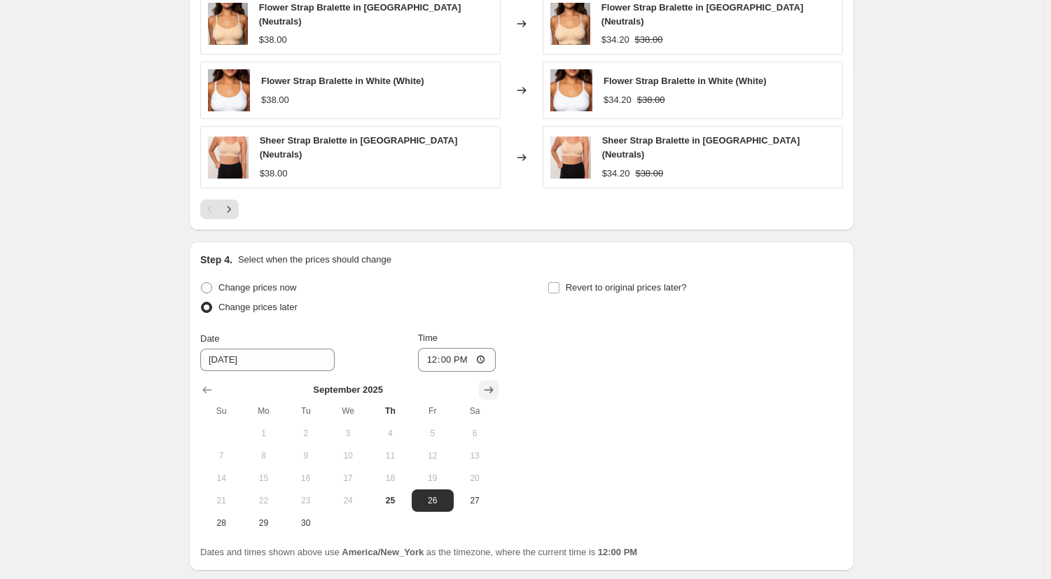 This screenshot has height=579, width=1051. Describe the element at coordinates (433, 434) in the screenshot. I see `span: 5` at that location.